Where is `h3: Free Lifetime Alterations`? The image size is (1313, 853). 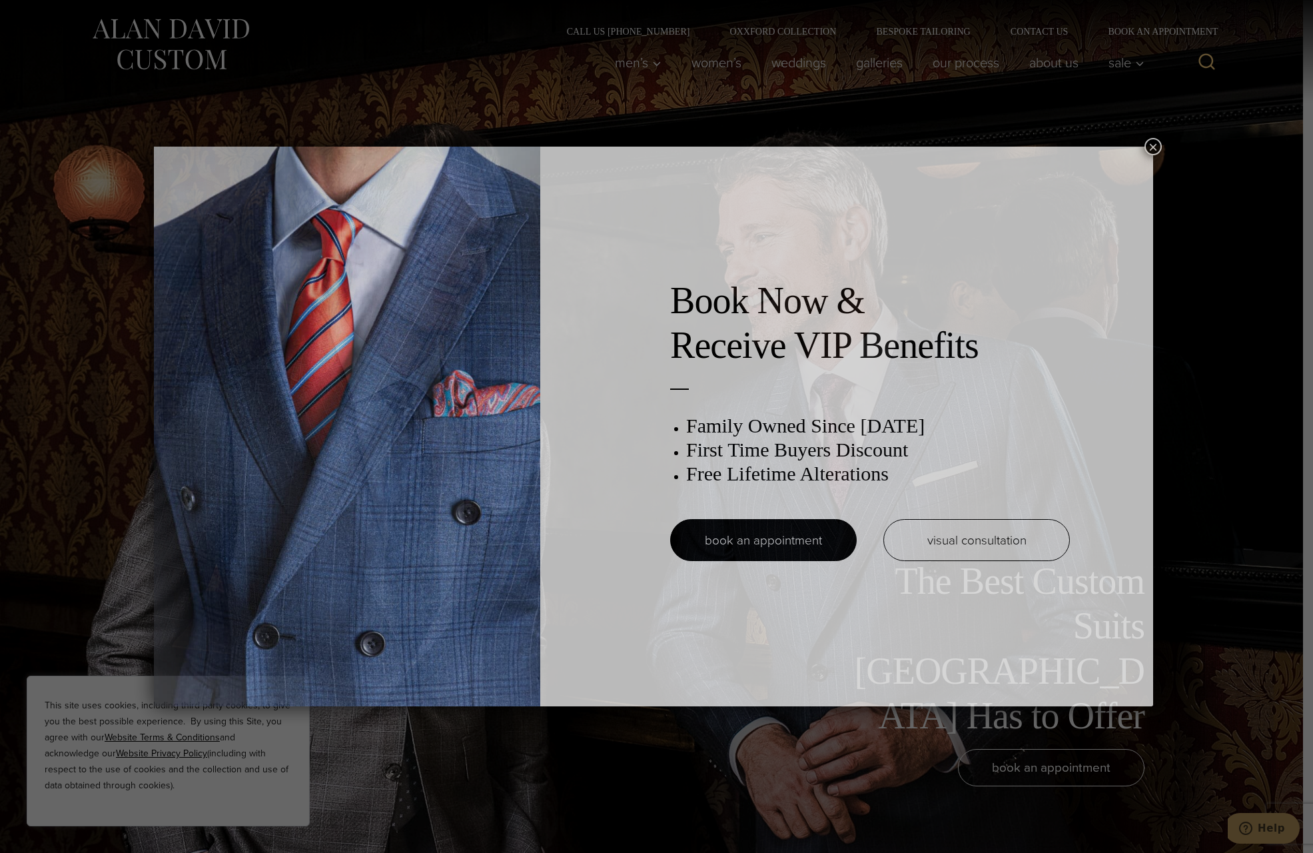
h3: Free Lifetime Alterations is located at coordinates (878, 474).